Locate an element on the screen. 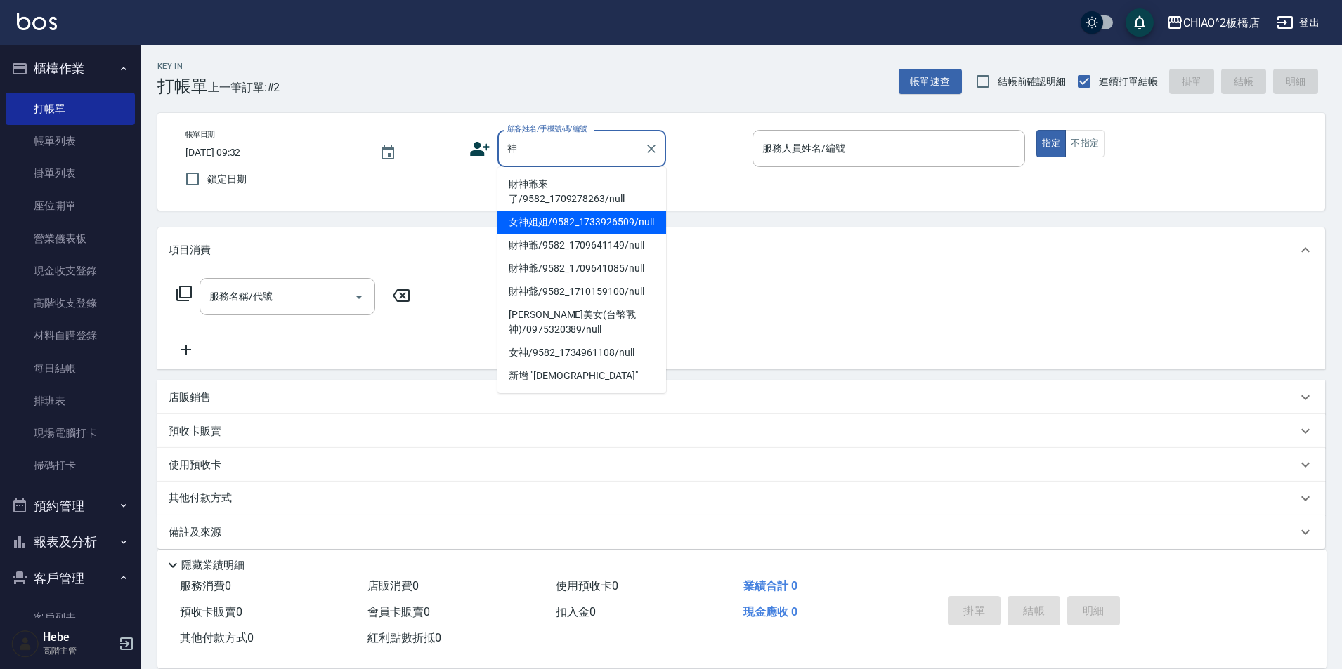 This screenshot has height=669, width=1342. span: 上一筆訂單:#2 is located at coordinates (244, 87).